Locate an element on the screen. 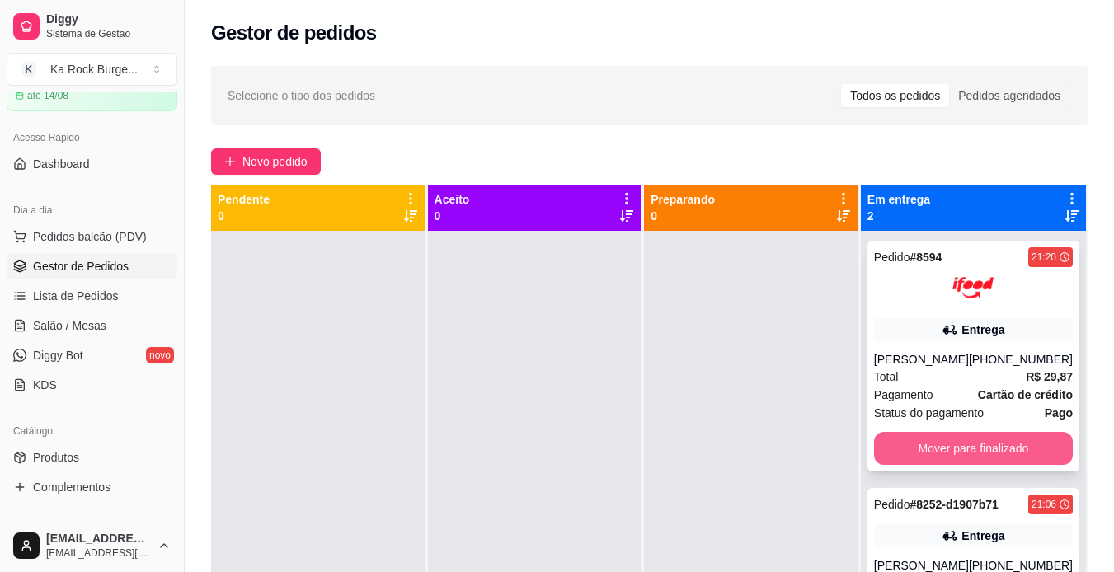 This screenshot has height=572, width=1114. span: Diggy is located at coordinates (108, 20).